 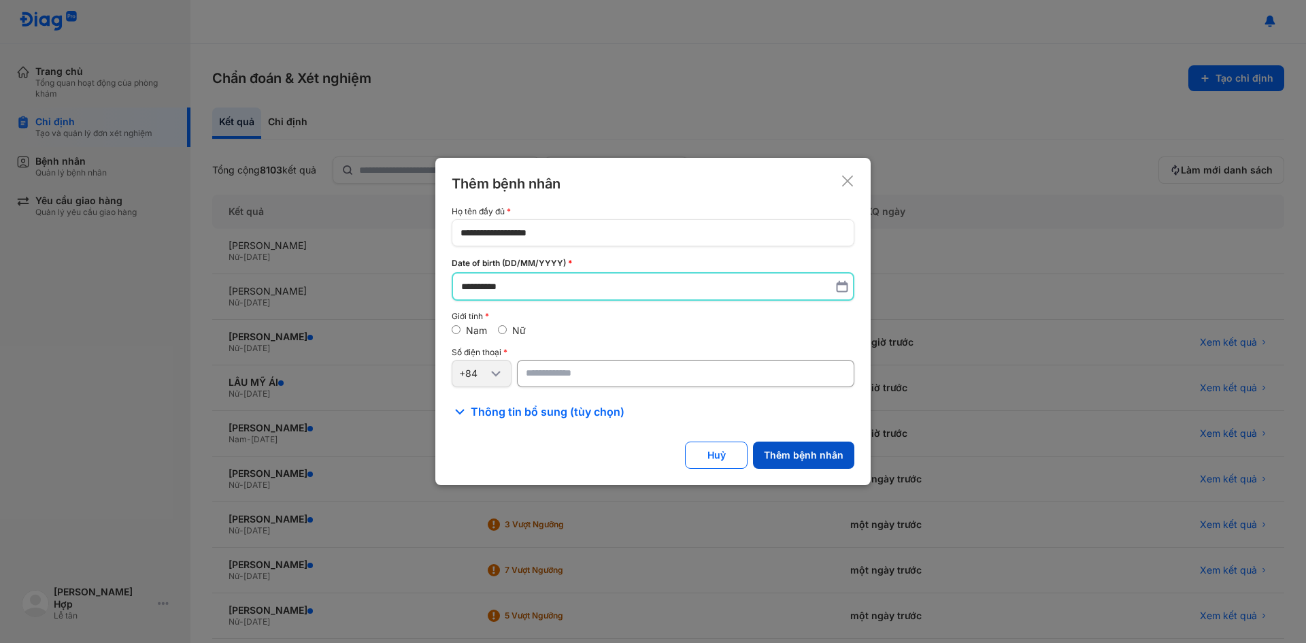 I want to click on button: Thêm bệnh nhân, so click(x=803, y=455).